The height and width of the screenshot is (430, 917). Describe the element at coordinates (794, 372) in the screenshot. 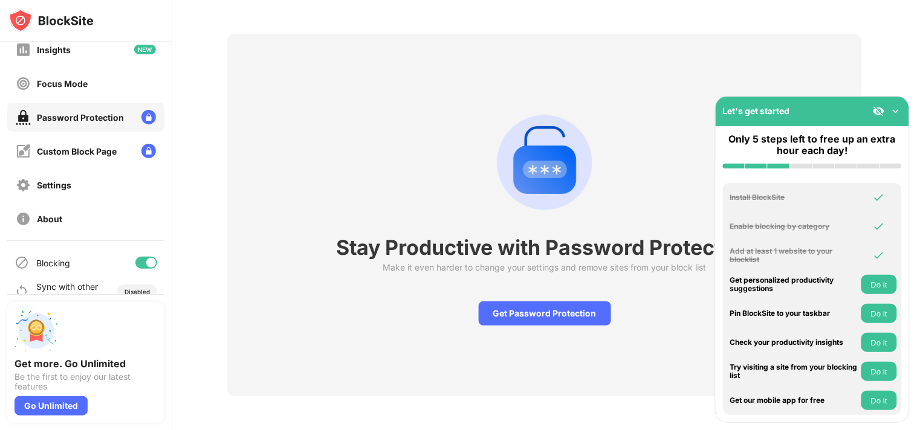

I see `div: Try visiting a site from your blocking list` at that location.